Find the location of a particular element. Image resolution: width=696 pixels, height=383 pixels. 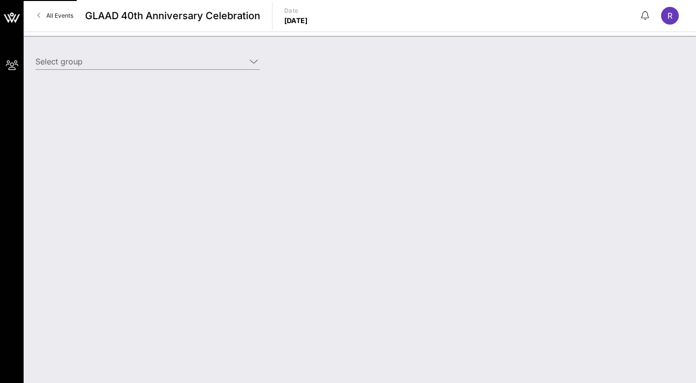

span: R is located at coordinates (670, 16).